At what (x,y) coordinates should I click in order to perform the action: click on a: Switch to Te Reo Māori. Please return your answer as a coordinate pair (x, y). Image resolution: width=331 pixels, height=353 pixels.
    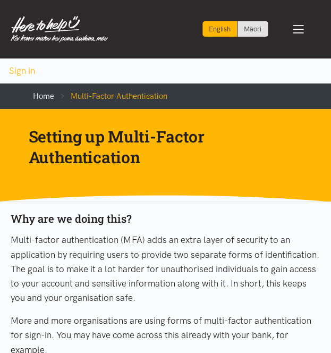
    Looking at the image, I should click on (252, 29).